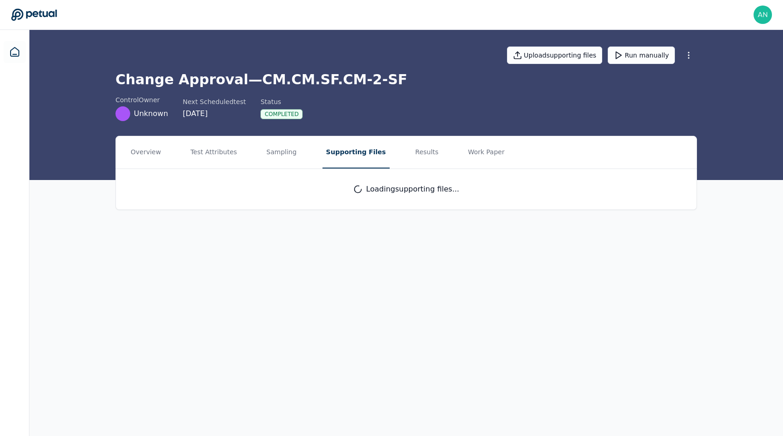 The height and width of the screenshot is (436, 783). I want to click on button: Sampling, so click(282, 152).